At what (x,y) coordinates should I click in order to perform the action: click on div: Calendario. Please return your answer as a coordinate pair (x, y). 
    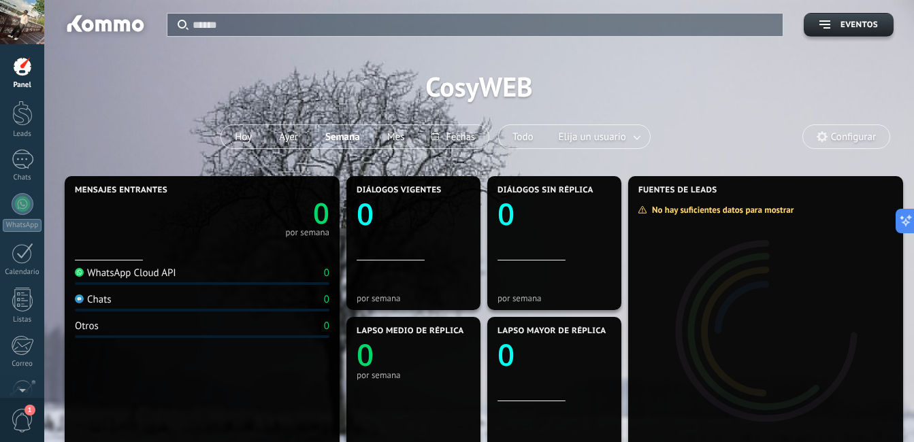
    Looking at the image, I should click on (22, 272).